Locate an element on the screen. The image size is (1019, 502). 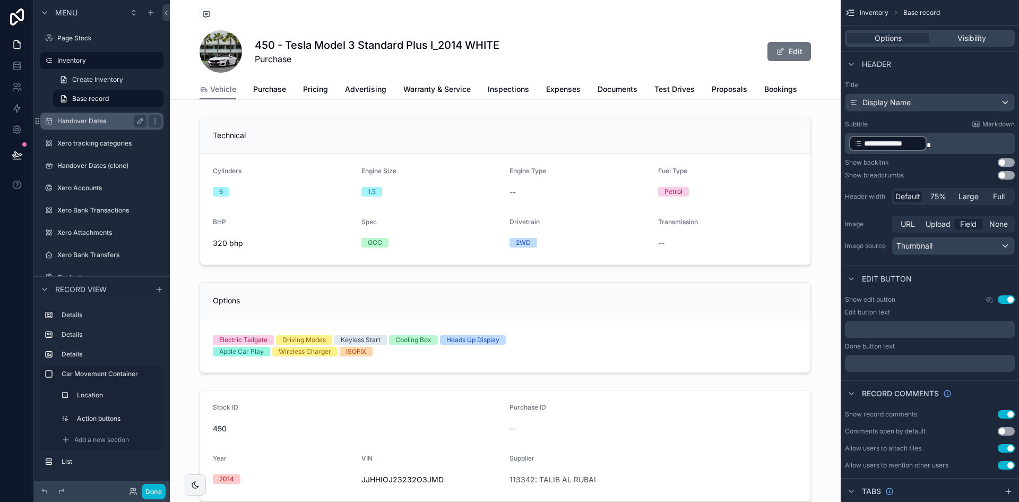
label: Image is located at coordinates (866, 224).